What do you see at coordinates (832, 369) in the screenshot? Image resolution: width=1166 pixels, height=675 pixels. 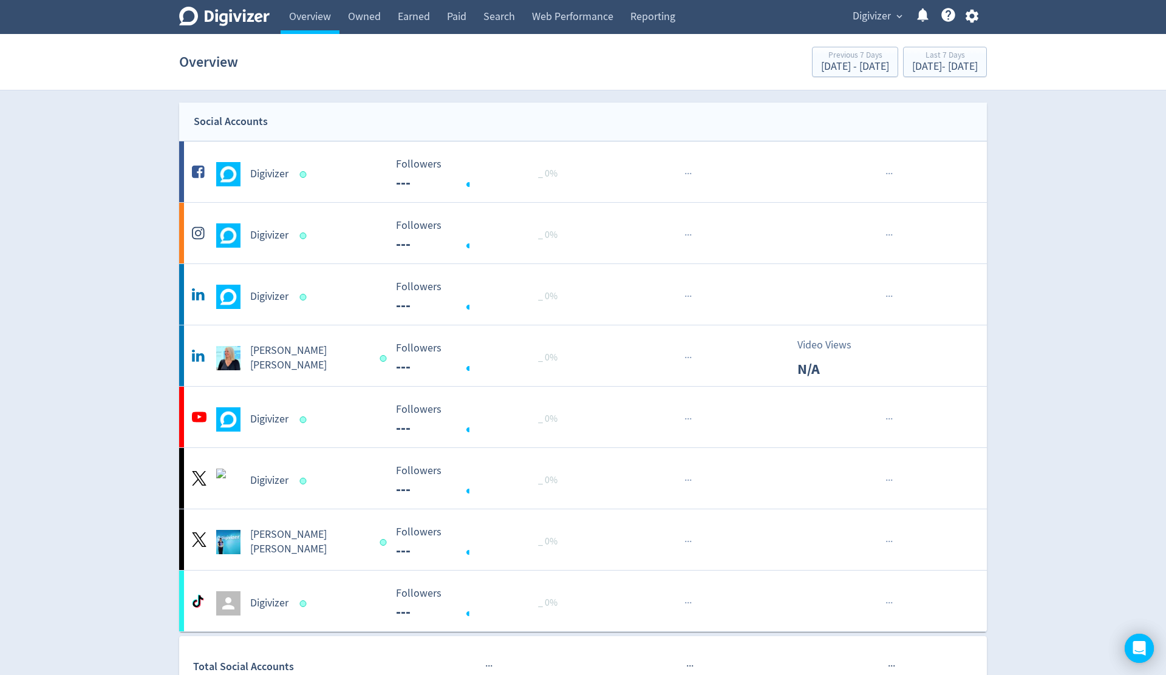 I see `p: N/A` at bounding box center [832, 369].